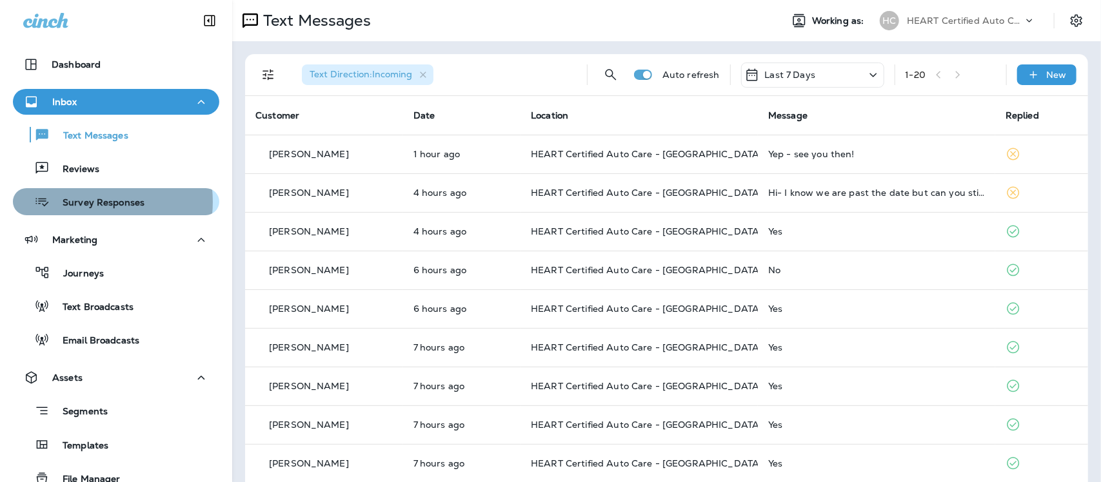 This screenshot has width=1101, height=482. What do you see at coordinates (268, 75) in the screenshot?
I see `button: Filters` at bounding box center [268, 75].